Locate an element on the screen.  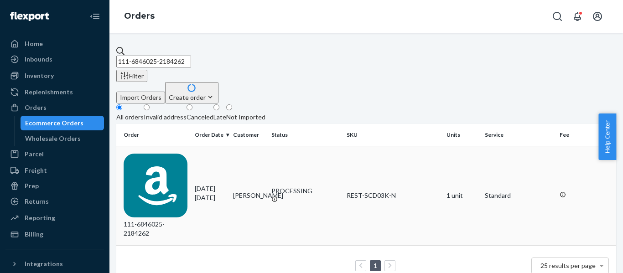
a: Wholesale Orders is located at coordinates (62, 139).